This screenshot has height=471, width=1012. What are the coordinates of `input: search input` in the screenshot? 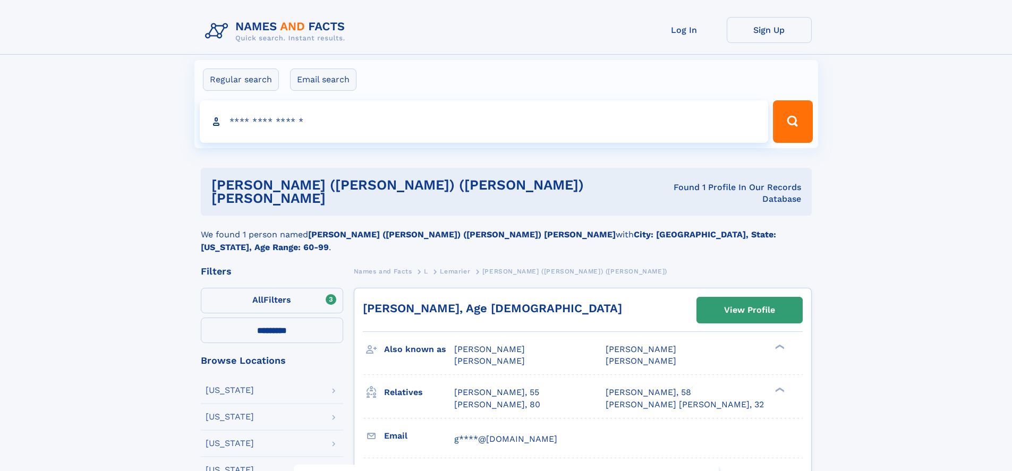 It's located at (484, 122).